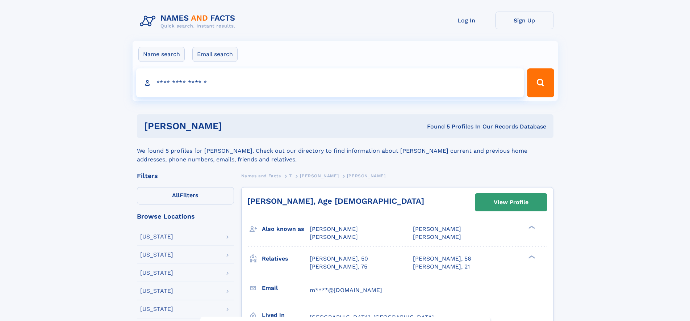 This screenshot has width=690, height=321. I want to click on div: Filters, so click(185, 176).